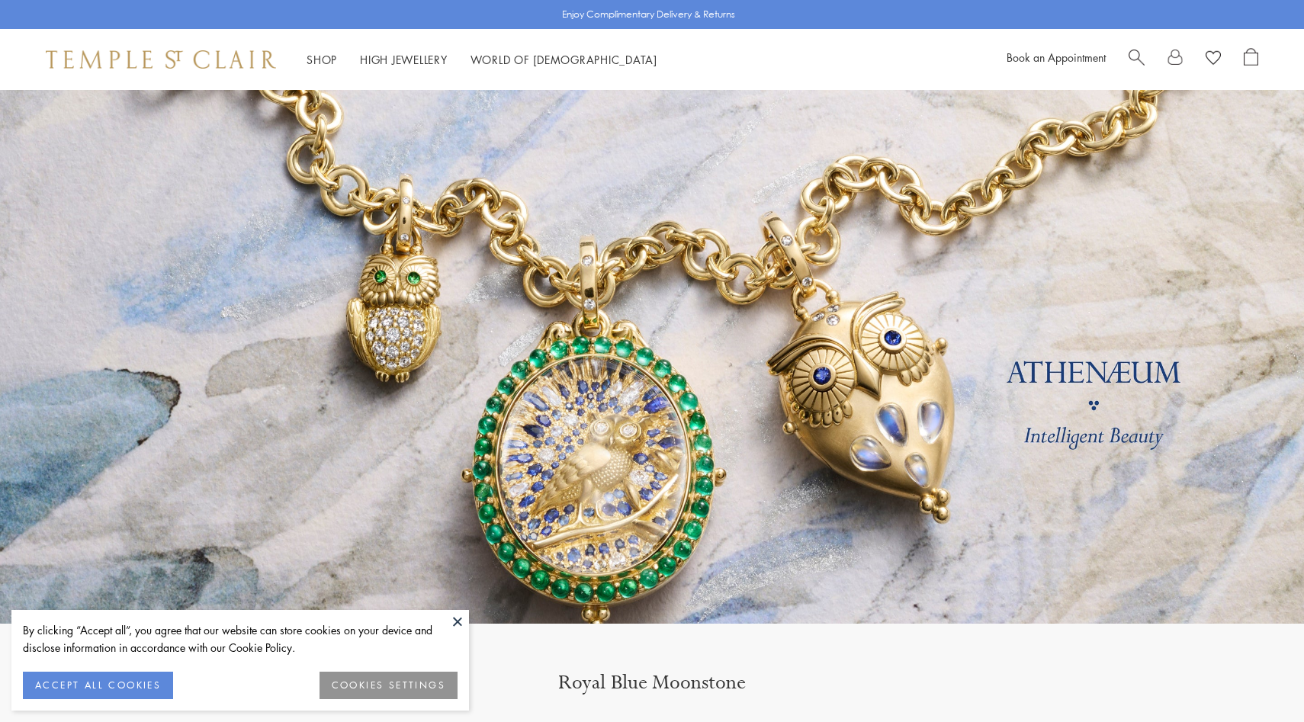  I want to click on a: View Wishlist, so click(1213, 59).